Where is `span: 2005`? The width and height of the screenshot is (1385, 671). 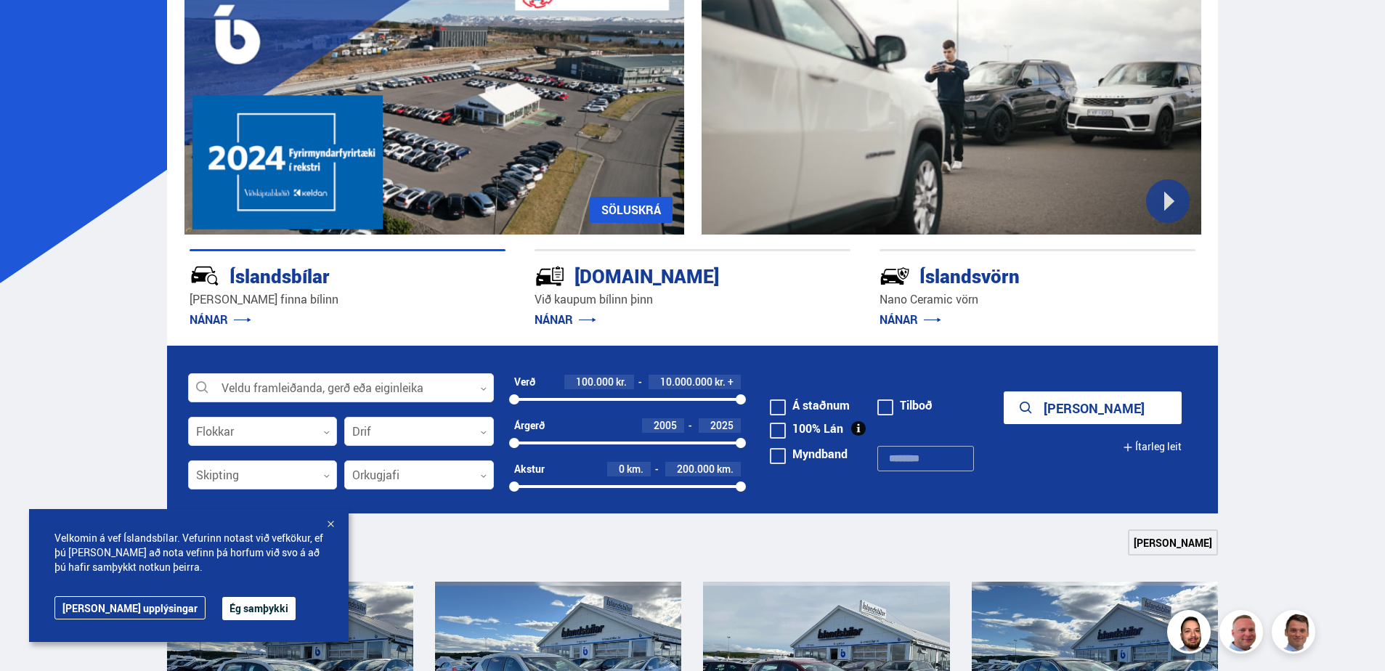
span: 2005 is located at coordinates (665, 425).